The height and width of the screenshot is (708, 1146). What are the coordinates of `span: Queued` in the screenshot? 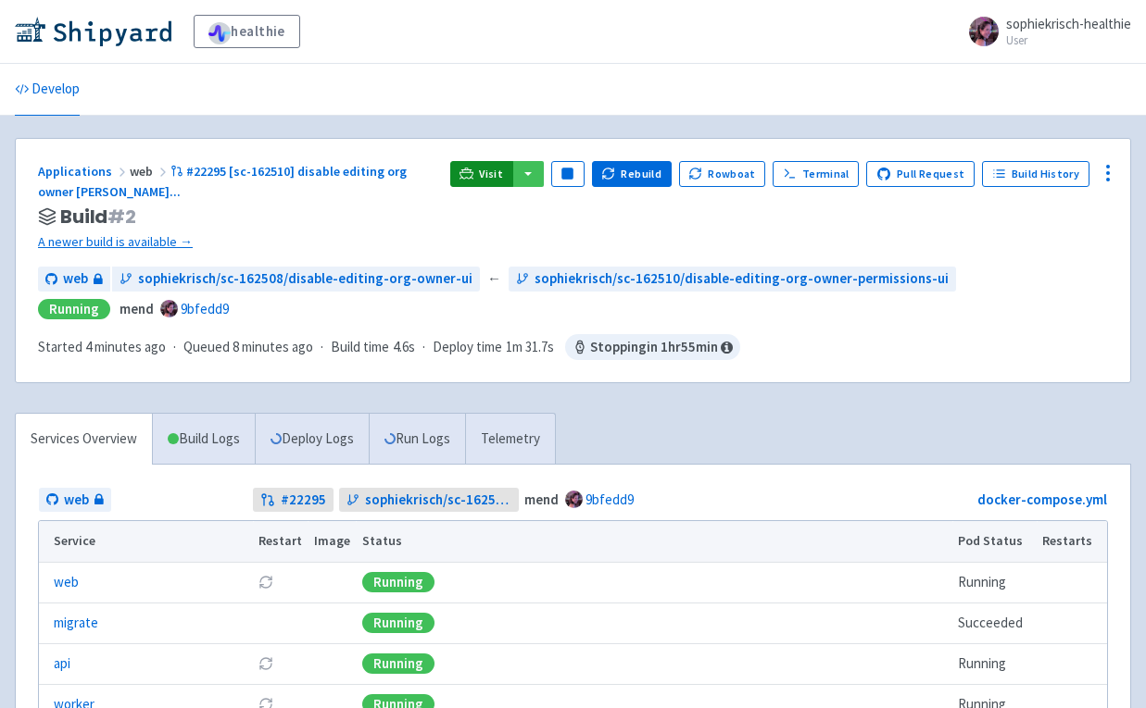 It's located at (248, 346).